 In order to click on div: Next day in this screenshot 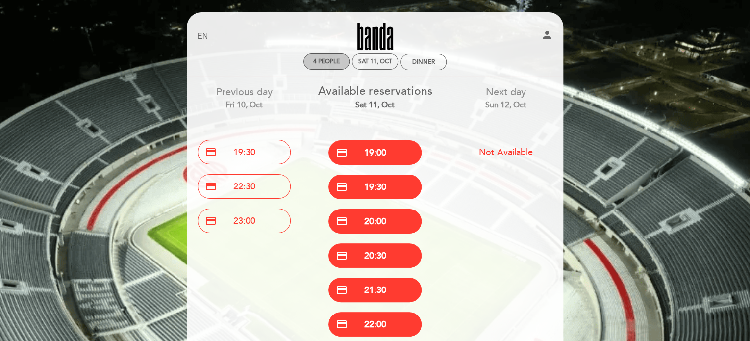, I will do `click(506, 98)`.